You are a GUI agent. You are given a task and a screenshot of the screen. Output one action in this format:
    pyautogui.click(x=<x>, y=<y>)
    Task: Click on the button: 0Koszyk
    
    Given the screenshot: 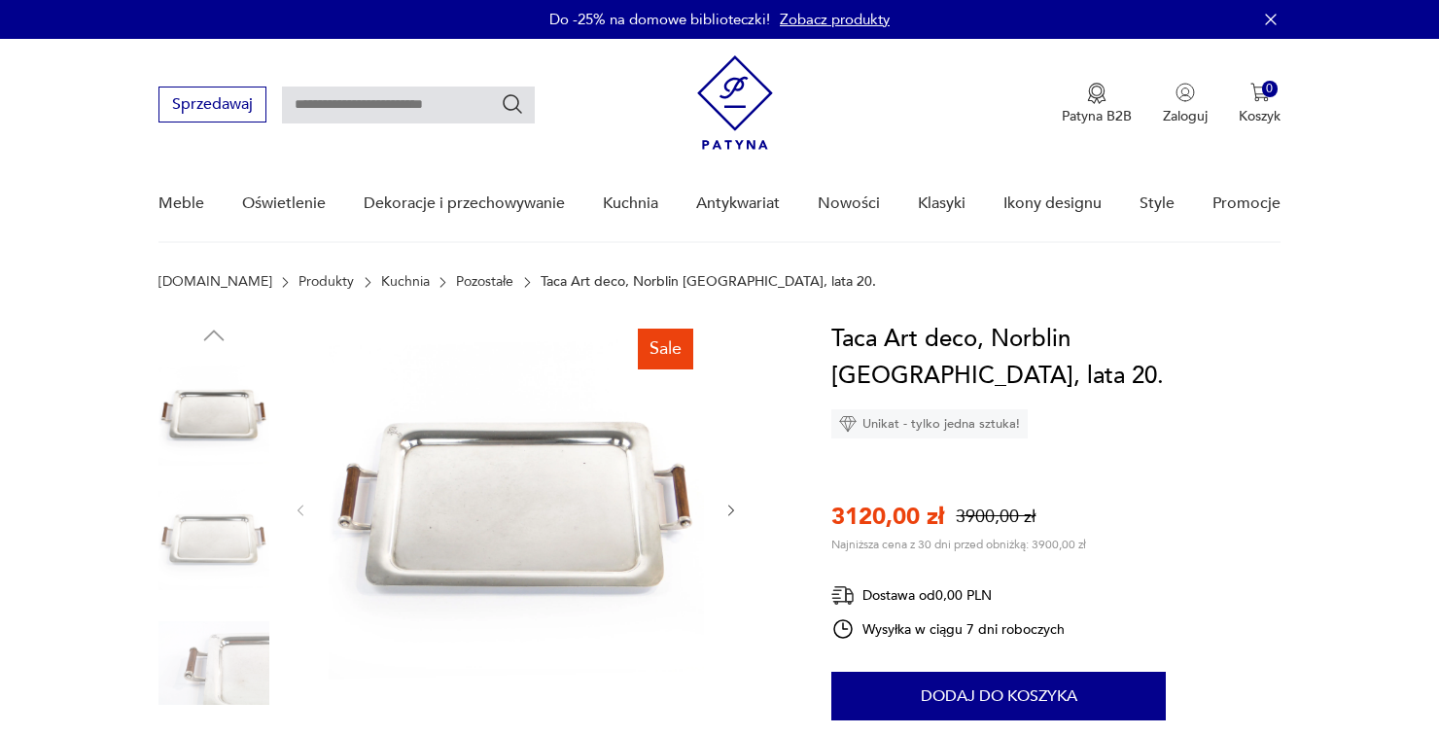 What is the action you would take?
    pyautogui.click(x=1259, y=104)
    